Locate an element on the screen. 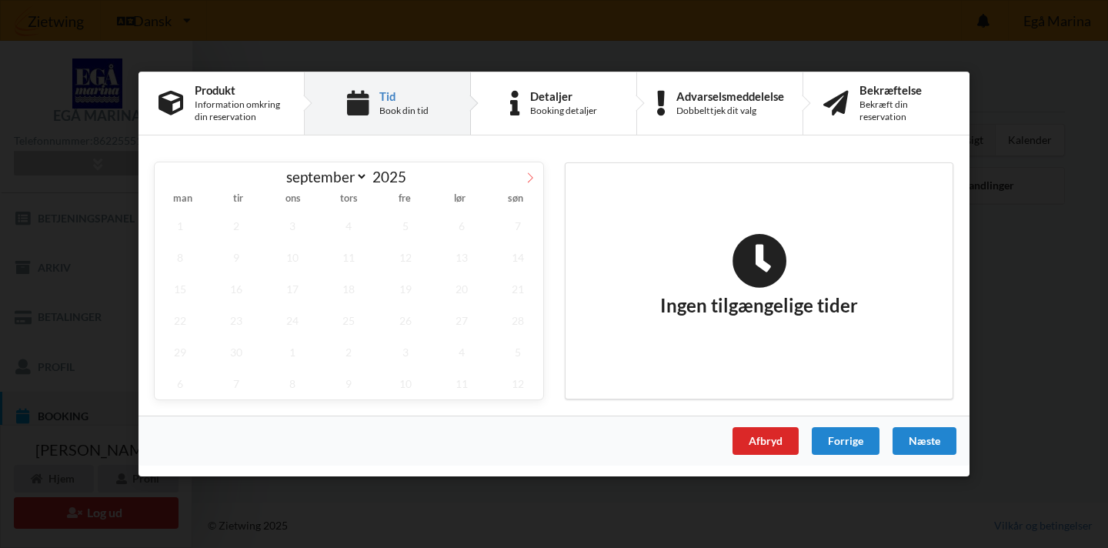 This screenshot has width=1108, height=548. div: Information omkring din reservation is located at coordinates (239, 111).